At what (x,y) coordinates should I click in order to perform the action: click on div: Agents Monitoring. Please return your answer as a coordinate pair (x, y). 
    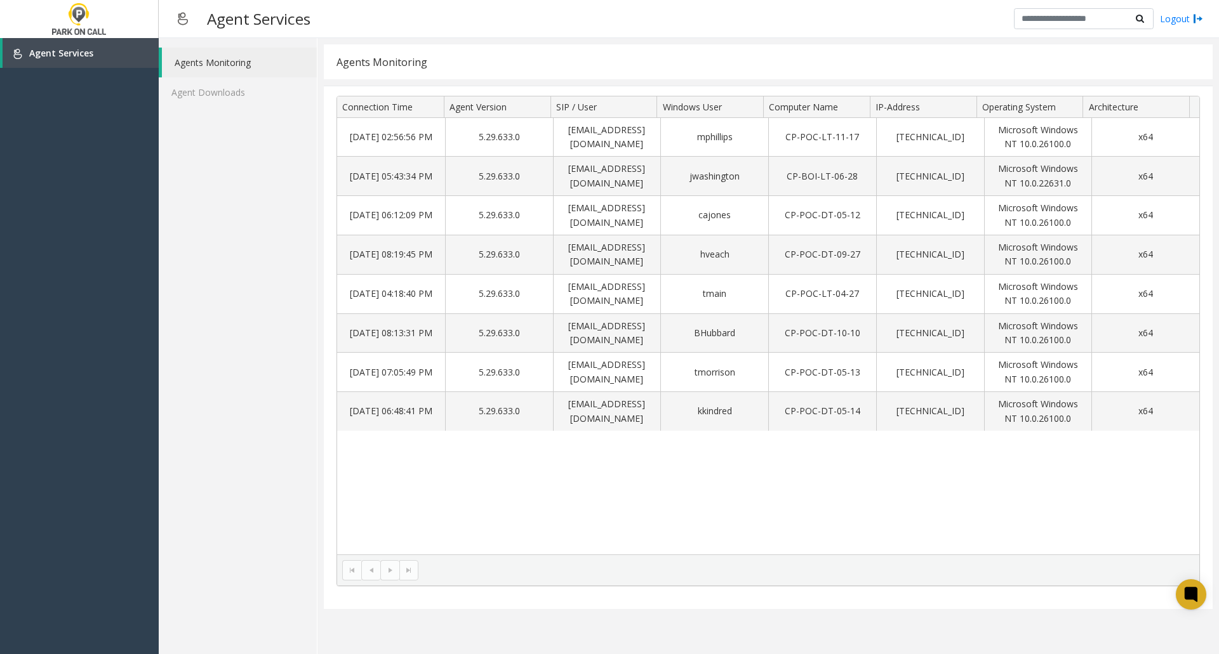
    Looking at the image, I should click on (381, 62).